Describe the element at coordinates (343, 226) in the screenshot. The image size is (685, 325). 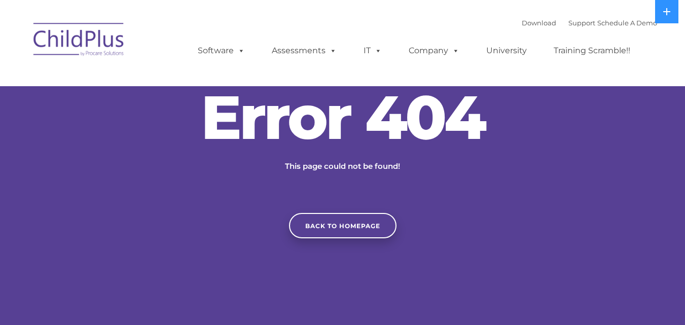
I see `a: Back to homepage` at that location.